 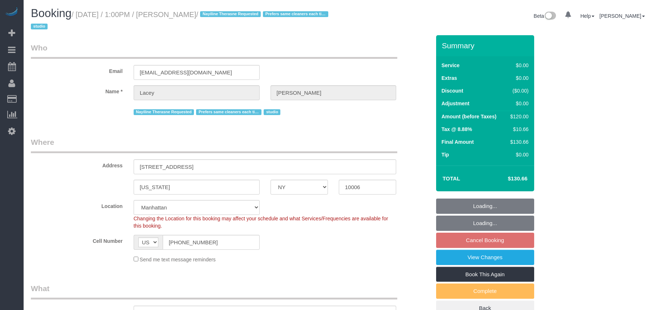 What do you see at coordinates (449, 78) in the screenshot?
I see `label: Extras` at bounding box center [449, 78].